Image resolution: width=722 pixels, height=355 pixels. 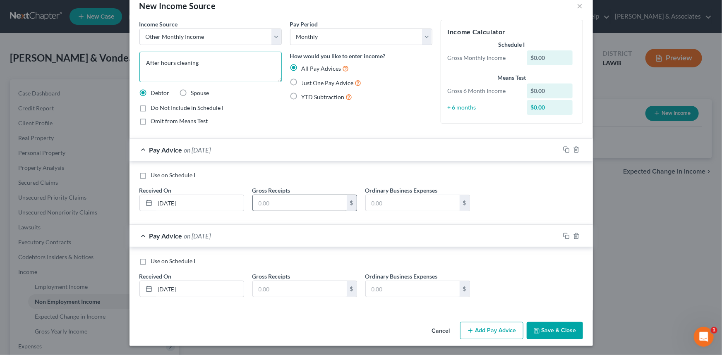 What do you see at coordinates (200, 93) in the screenshot?
I see `span: Spouse` at bounding box center [200, 93].